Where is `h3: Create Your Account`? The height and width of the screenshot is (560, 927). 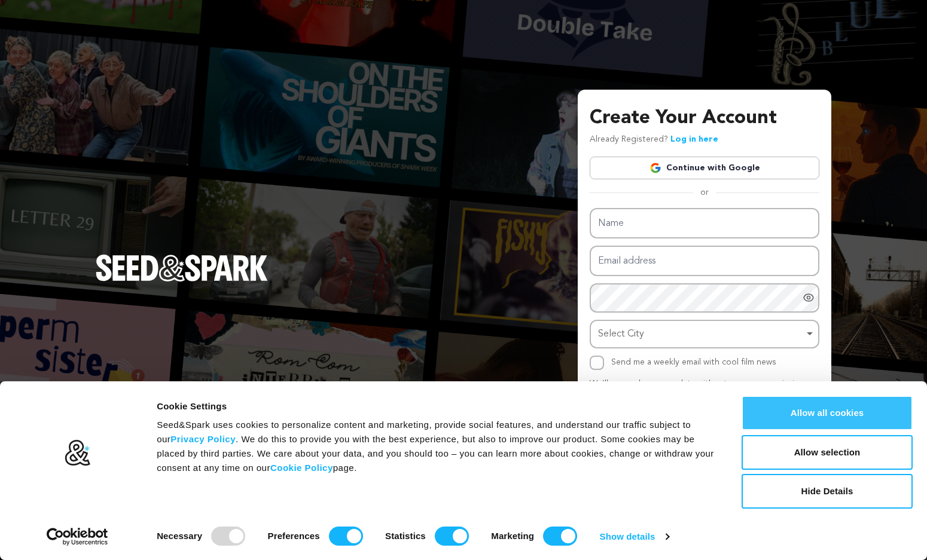 h3: Create Your Account is located at coordinates (705, 118).